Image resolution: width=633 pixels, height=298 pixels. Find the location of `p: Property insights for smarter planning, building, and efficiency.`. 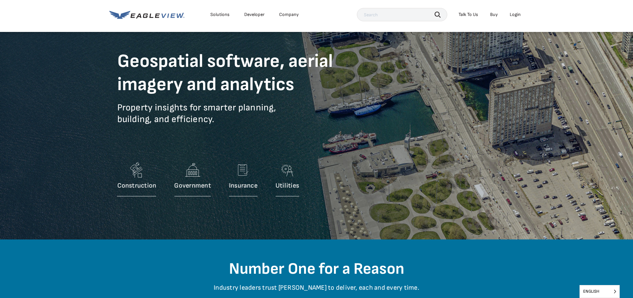

p: Property insights for smarter planning, building, and efficiency. is located at coordinates (237, 118).